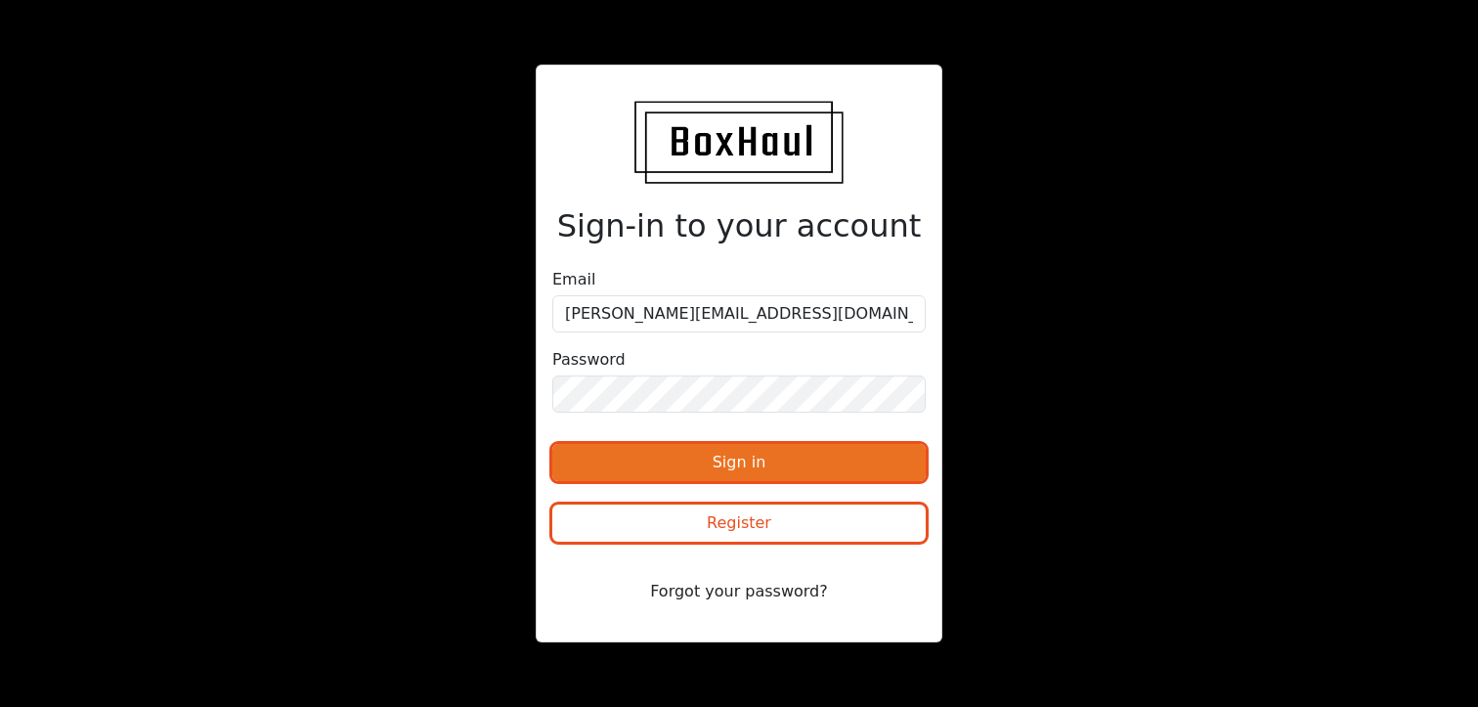  Describe the element at coordinates (739, 226) in the screenshot. I see `h2: Sign-in to your account` at that location.